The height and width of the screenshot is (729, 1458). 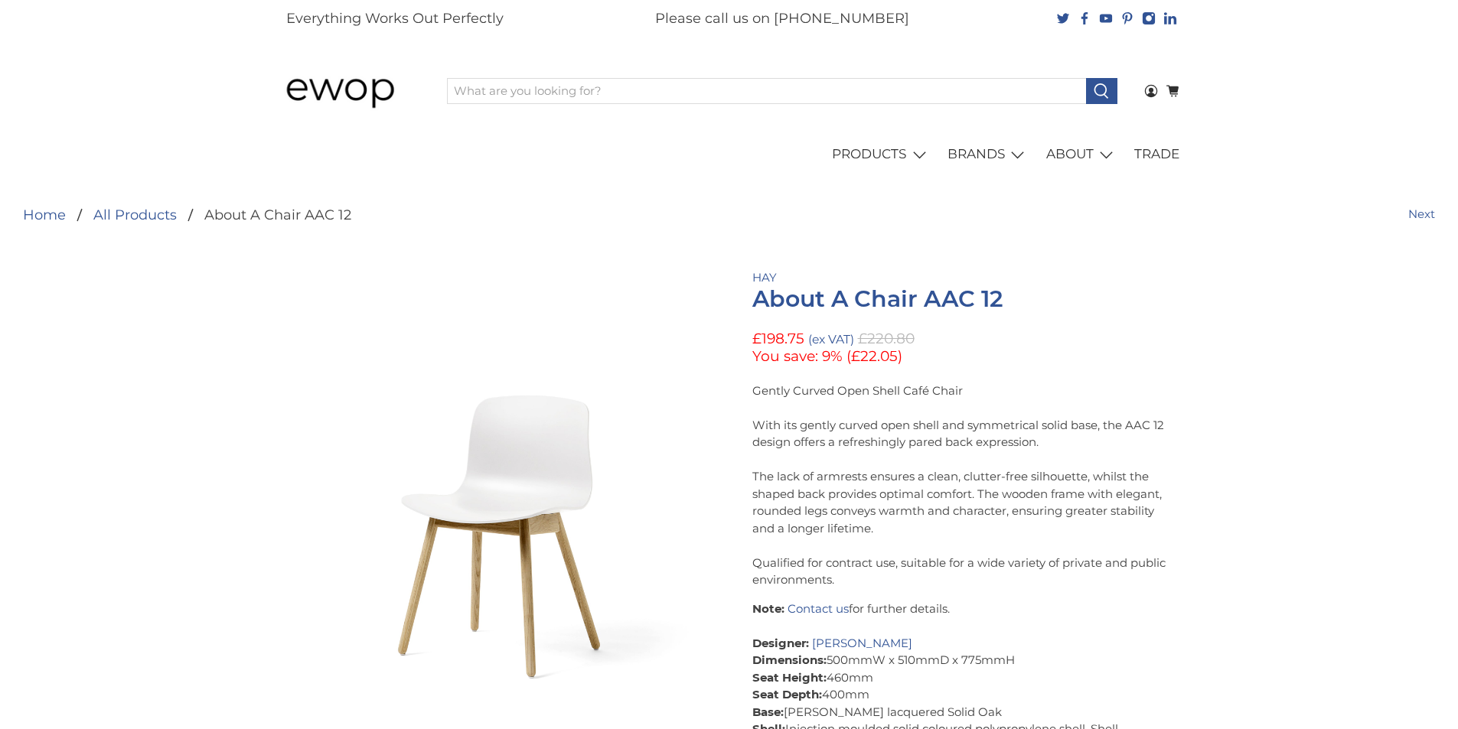 What do you see at coordinates (874, 356) in the screenshot?
I see `span: £22.05` at bounding box center [874, 356].